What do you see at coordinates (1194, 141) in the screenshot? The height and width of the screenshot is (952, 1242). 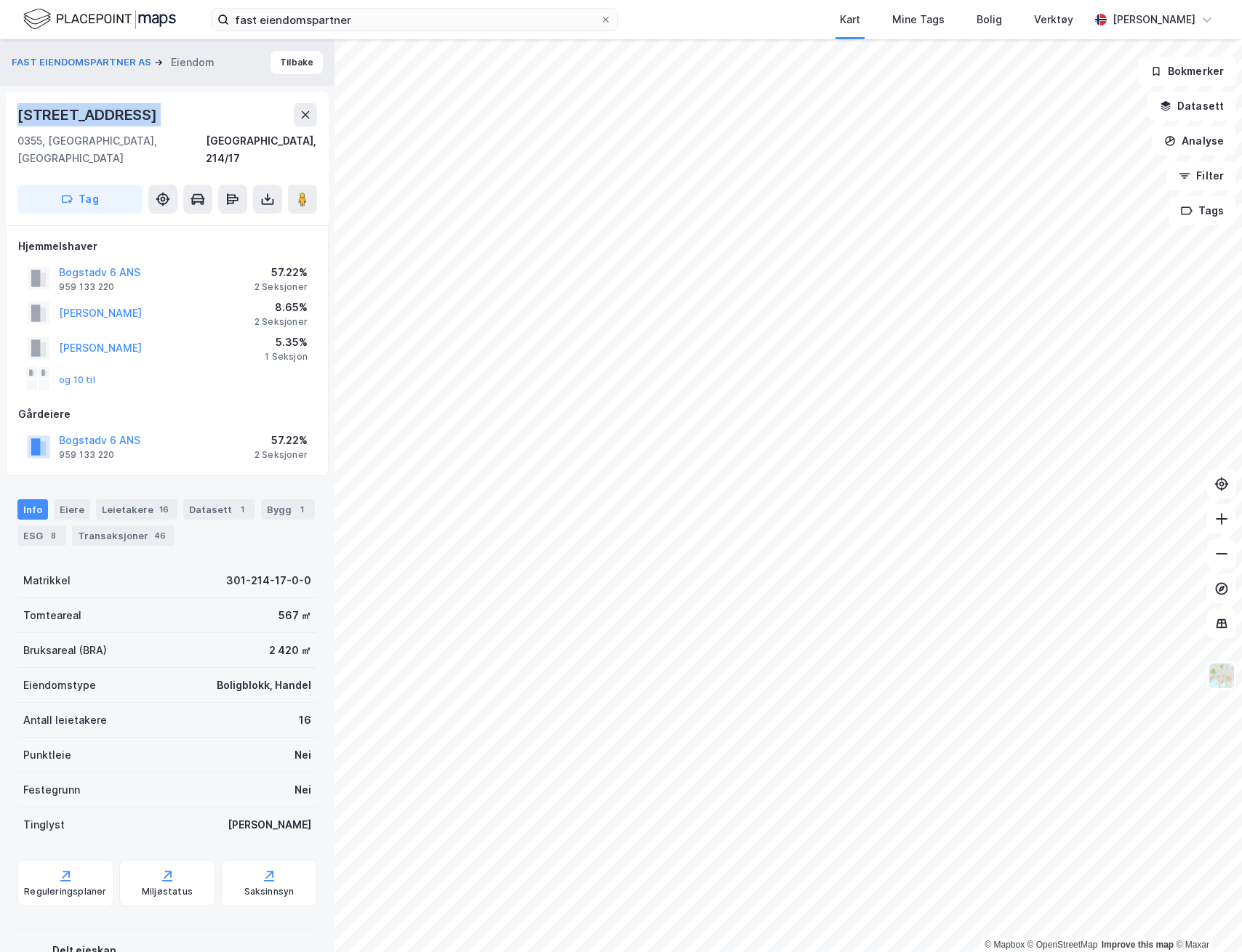 I see `button: Analyse` at bounding box center [1194, 141].